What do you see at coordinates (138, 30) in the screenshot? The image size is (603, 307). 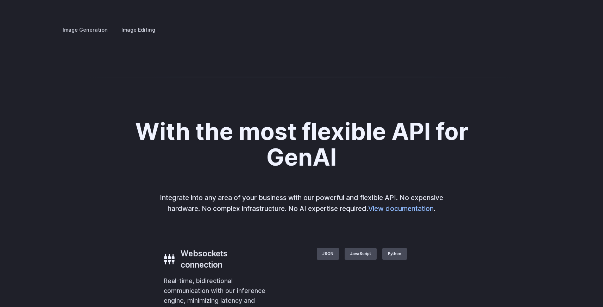 I see `label: Image Editing` at bounding box center [138, 30].